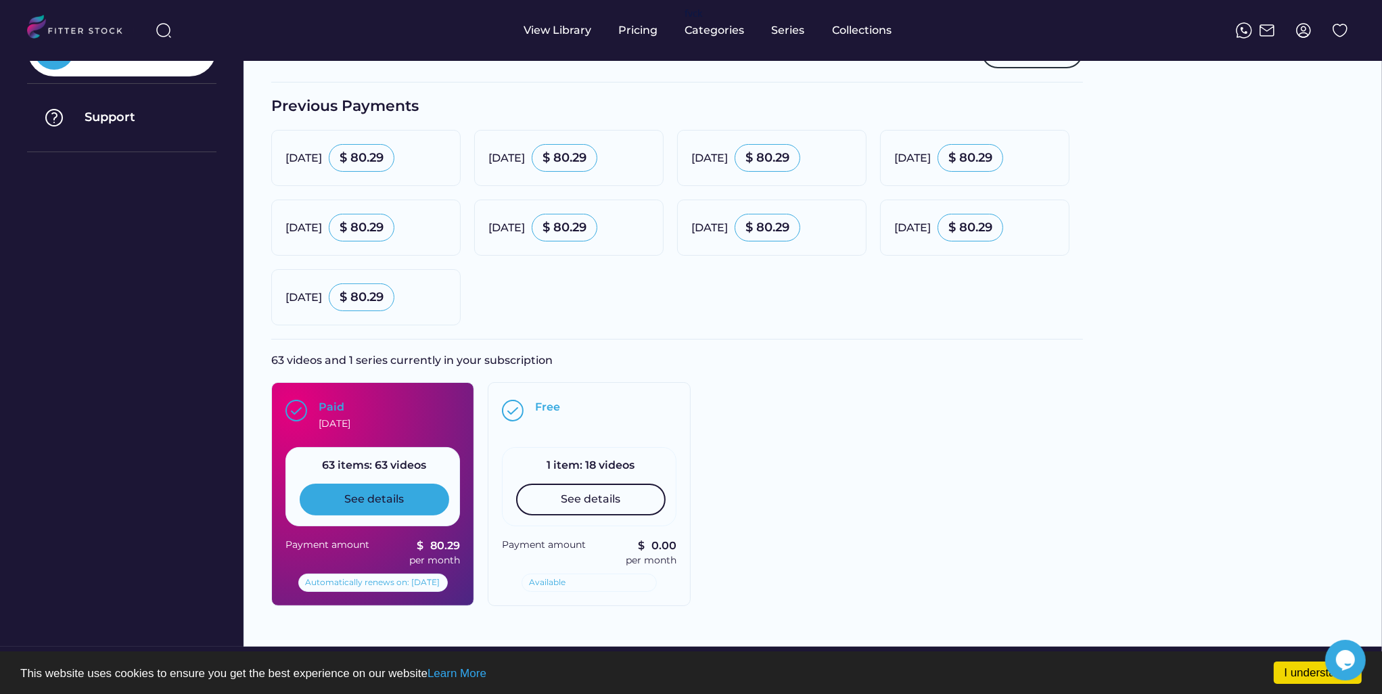  What do you see at coordinates (691, 673) in the screenshot?
I see `p: This website uses cookies to ensure you get the best experience on our website` at bounding box center [691, 673].